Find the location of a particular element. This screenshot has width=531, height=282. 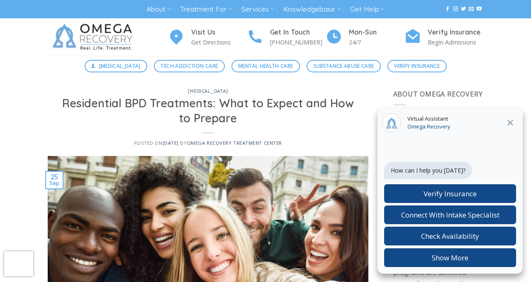

a: Omega Recovery Treatment Center is located at coordinates (235, 142).